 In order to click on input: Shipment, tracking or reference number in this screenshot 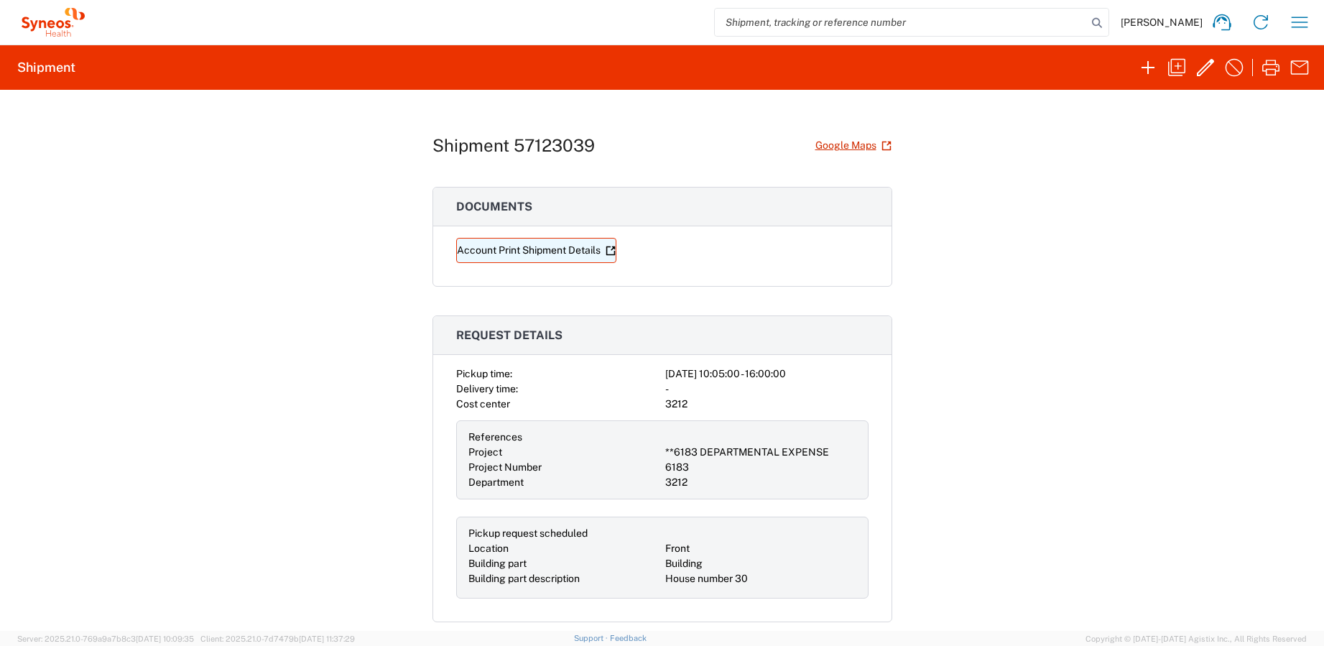, I will do `click(901, 22)`.